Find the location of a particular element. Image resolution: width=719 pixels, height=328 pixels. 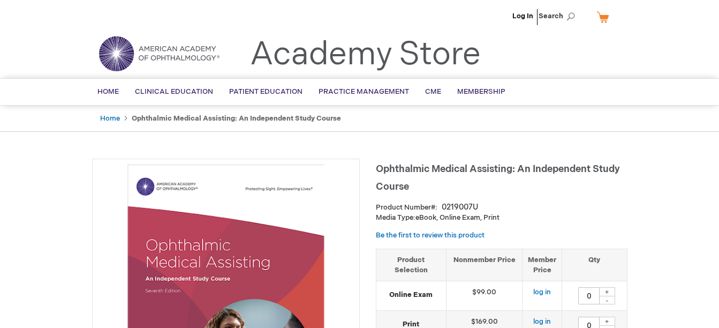

strong: Product Number is located at coordinates (406, 207).